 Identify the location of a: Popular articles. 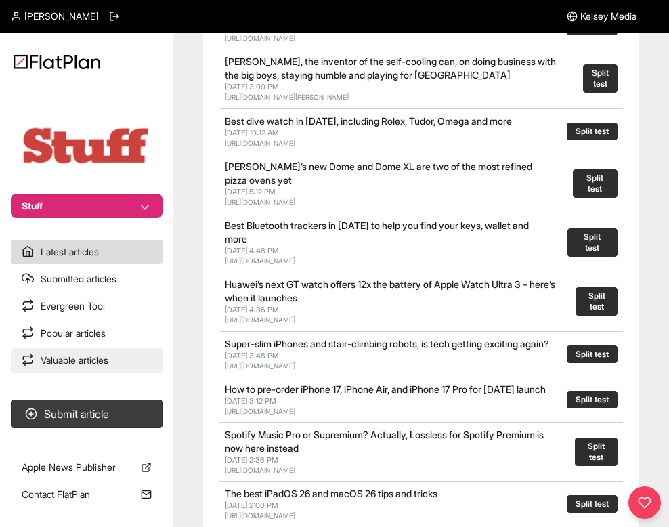
(87, 333).